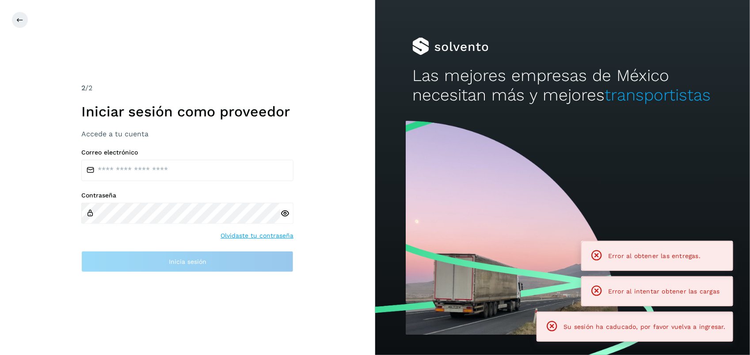 This screenshot has width=750, height=355. I want to click on span: Error al intentar obtener las cargas, so click(664, 291).